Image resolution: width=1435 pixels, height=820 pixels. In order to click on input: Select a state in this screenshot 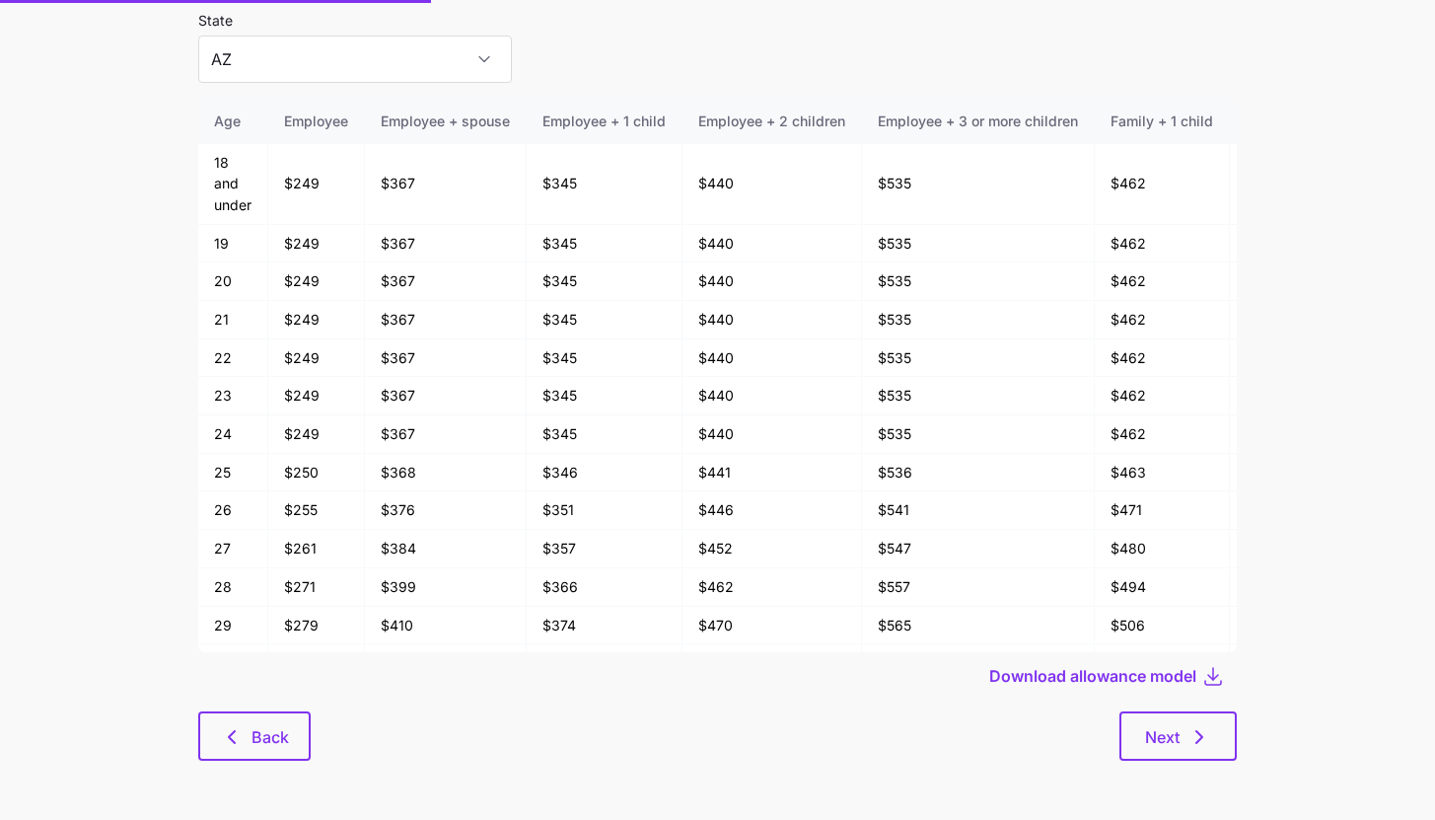, I will do `click(355, 59)`.